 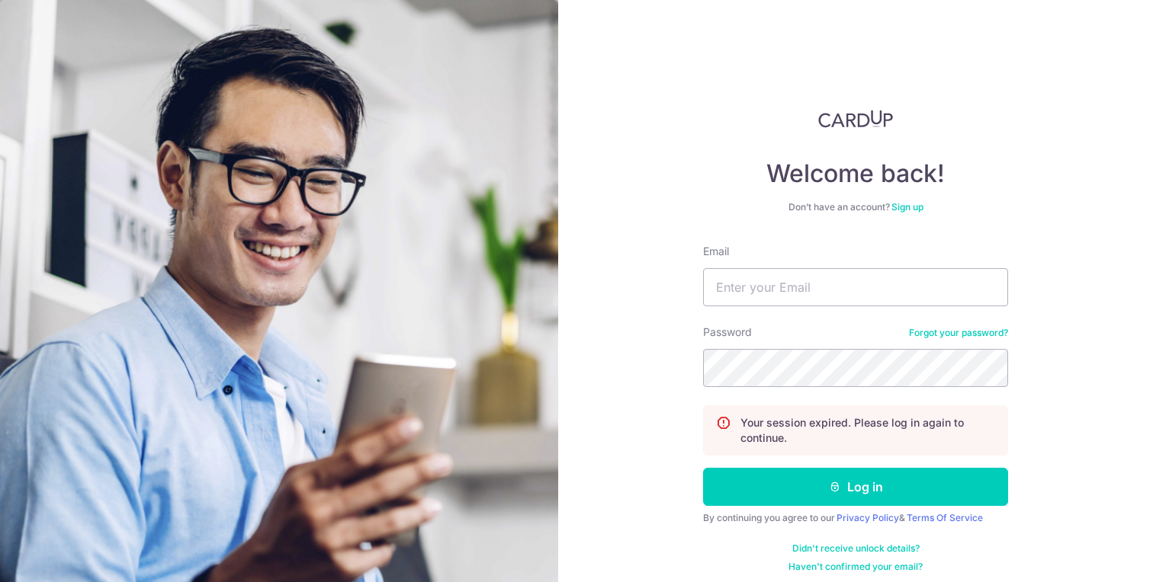 I want to click on a: Sign up, so click(x=907, y=207).